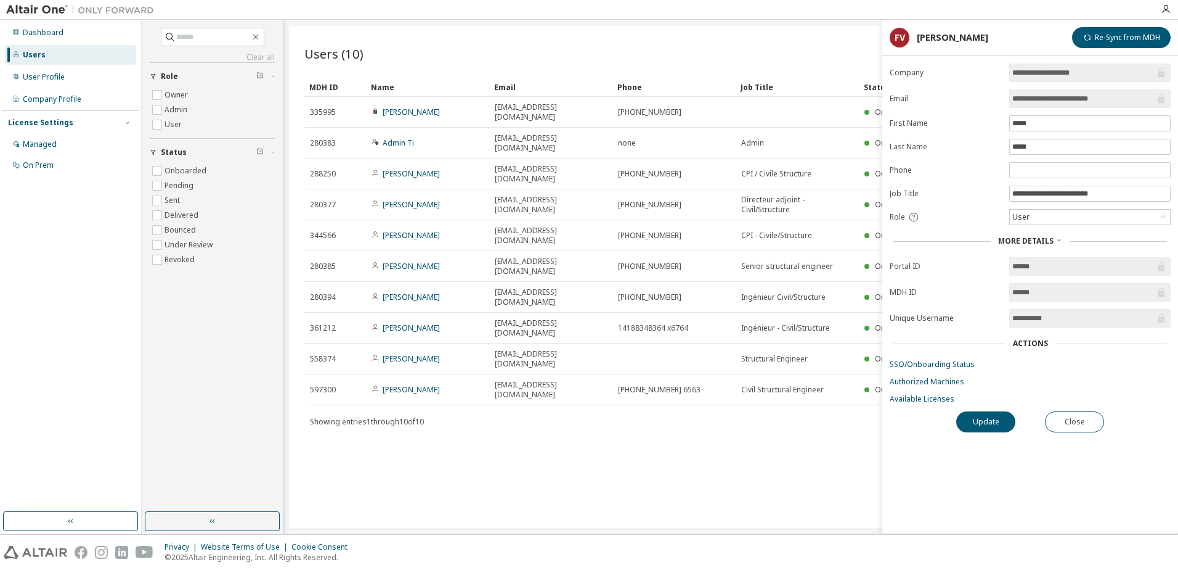  What do you see at coordinates (180, 186) in the screenshot?
I see `label: Pending` at bounding box center [180, 186].